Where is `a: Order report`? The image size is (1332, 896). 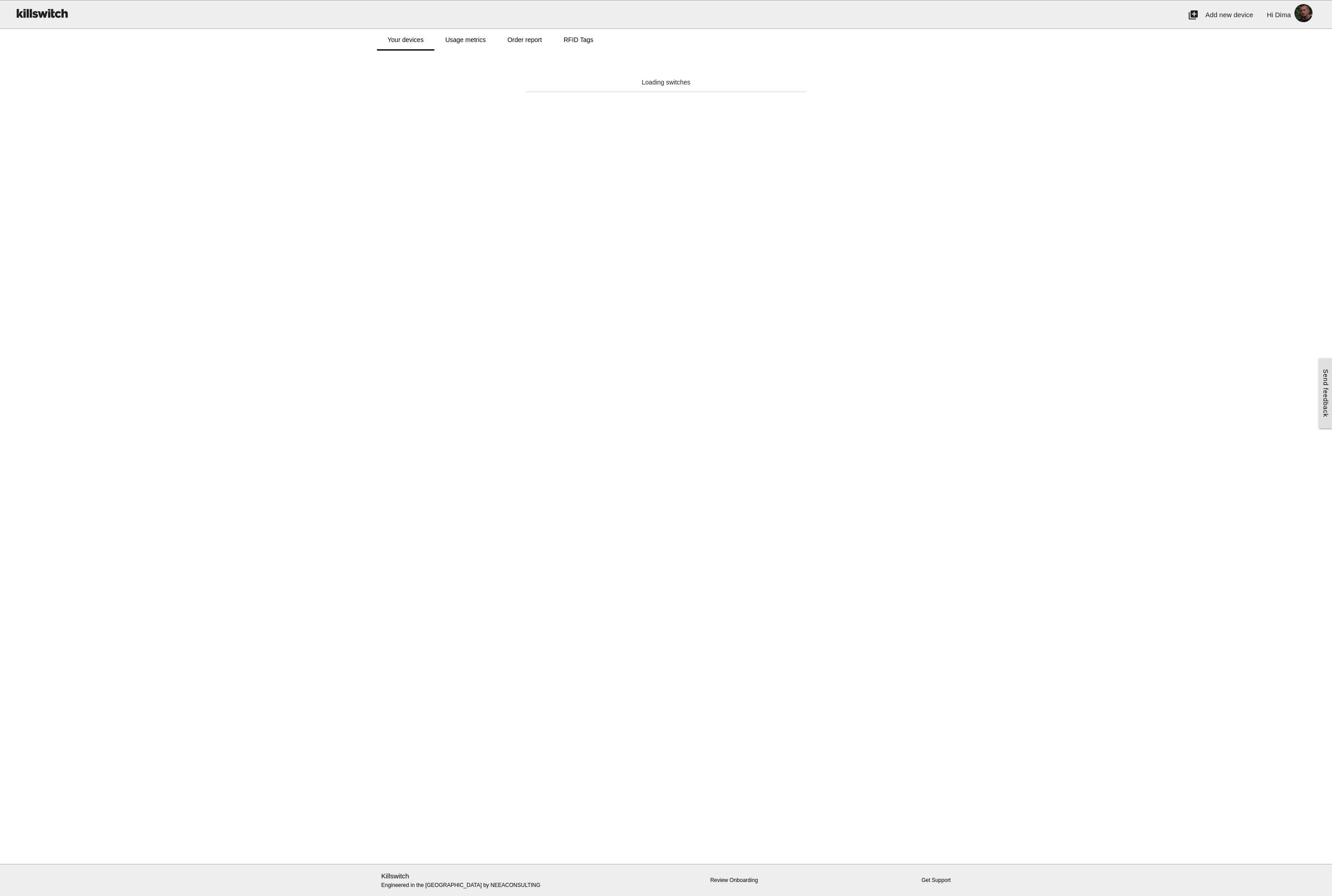 a: Order report is located at coordinates (525, 40).